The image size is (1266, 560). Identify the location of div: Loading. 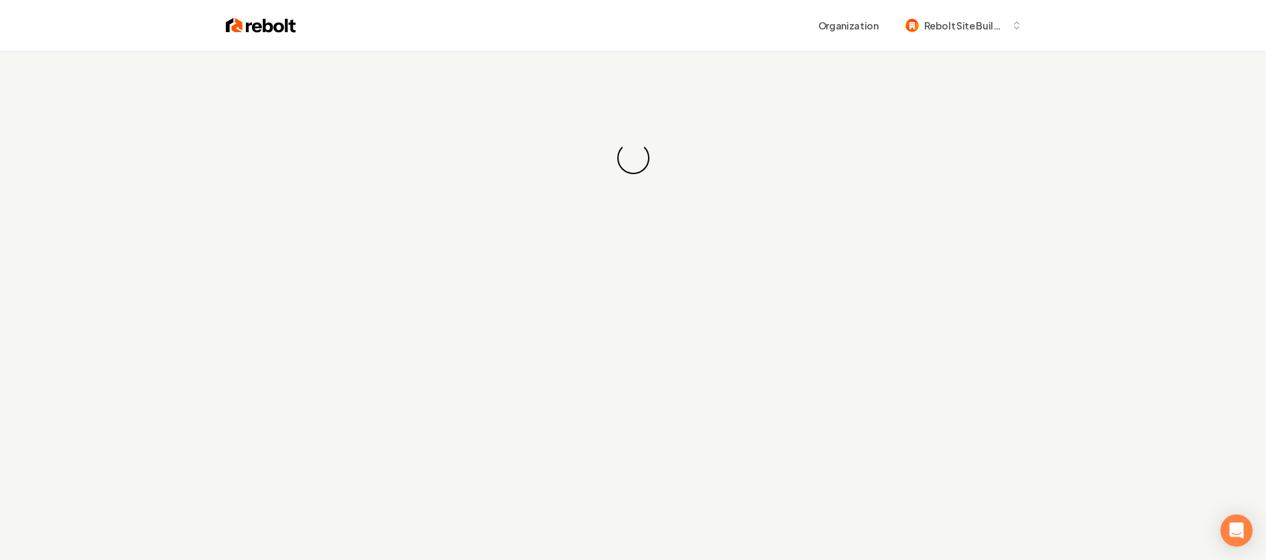
(632, 157).